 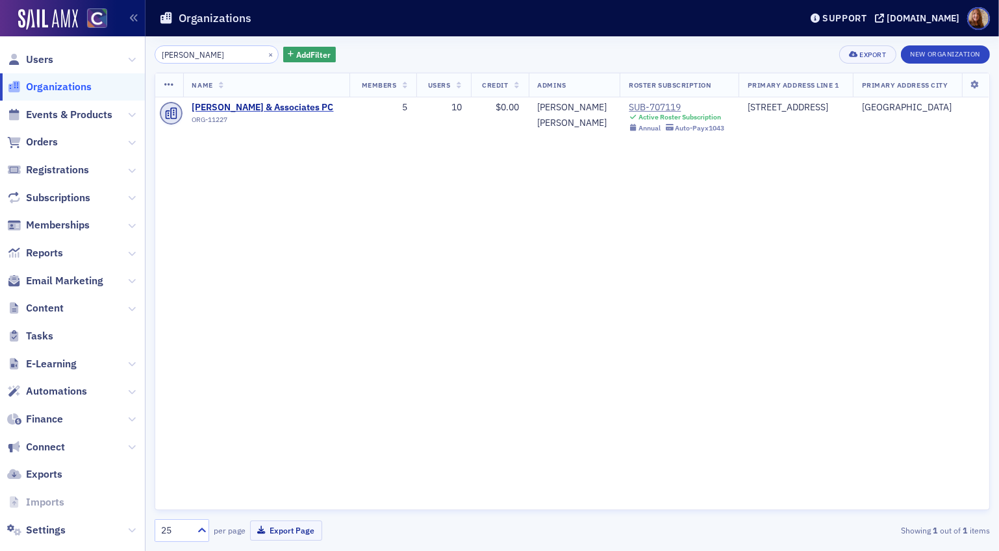 What do you see at coordinates (48, 170) in the screenshot?
I see `a: Registrations` at bounding box center [48, 170].